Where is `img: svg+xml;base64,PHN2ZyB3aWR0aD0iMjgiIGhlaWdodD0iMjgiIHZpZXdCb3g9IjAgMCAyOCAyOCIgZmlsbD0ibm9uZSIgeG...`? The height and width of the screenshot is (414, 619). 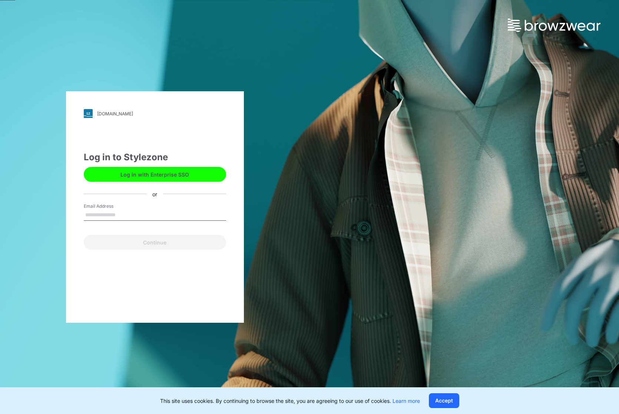 img: svg+xml;base64,PHN2ZyB3aWR0aD0iMjgiIGhlaWdodD0iMjgiIHZpZXdCb3g9IjAgMCAyOCAyOCIgZmlsbD0ibm9uZSIgeG... is located at coordinates (88, 114).